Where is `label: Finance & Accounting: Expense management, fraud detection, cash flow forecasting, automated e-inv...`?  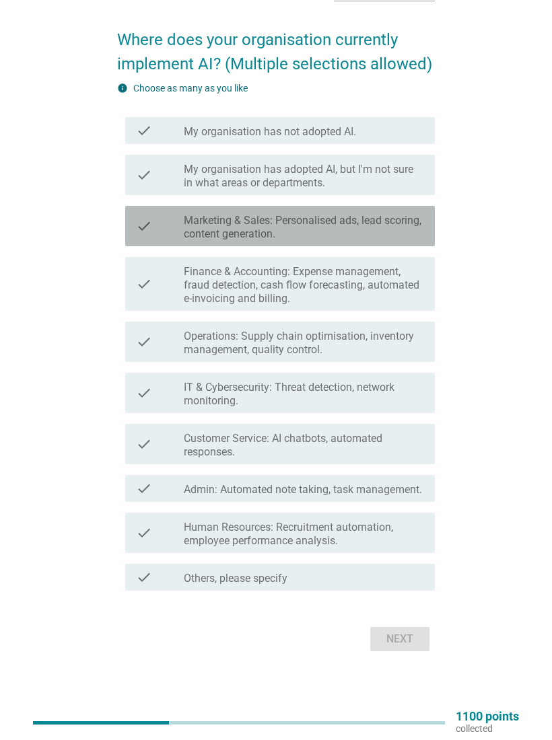 label: Finance & Accounting: Expense management, fraud detection, cash flow forecasting, automated e-inv... is located at coordinates (303, 285).